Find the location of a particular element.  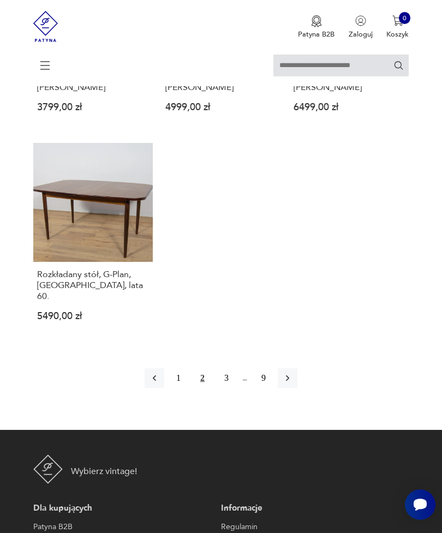

p: Wybierz vintage! is located at coordinates (104, 471).